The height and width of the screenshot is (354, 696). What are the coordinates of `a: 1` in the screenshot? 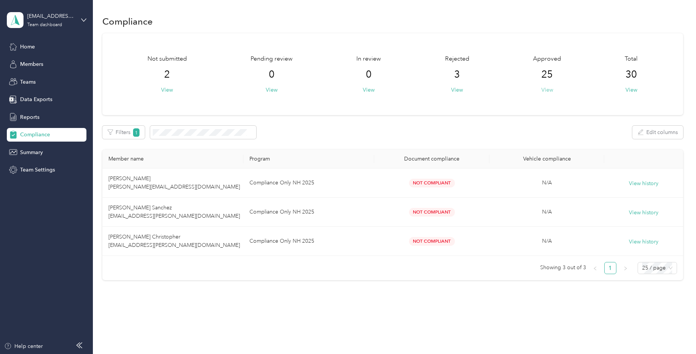 It's located at (610, 268).